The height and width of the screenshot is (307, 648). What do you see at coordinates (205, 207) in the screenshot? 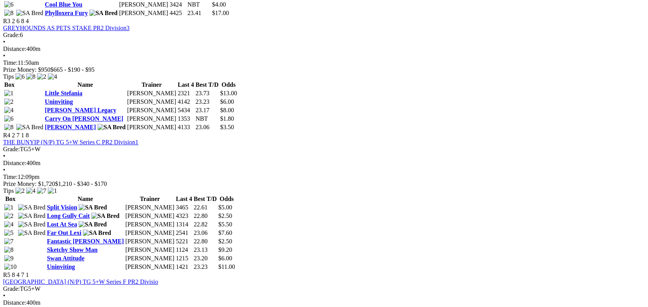
I see `td: 22.61` at bounding box center [205, 207].